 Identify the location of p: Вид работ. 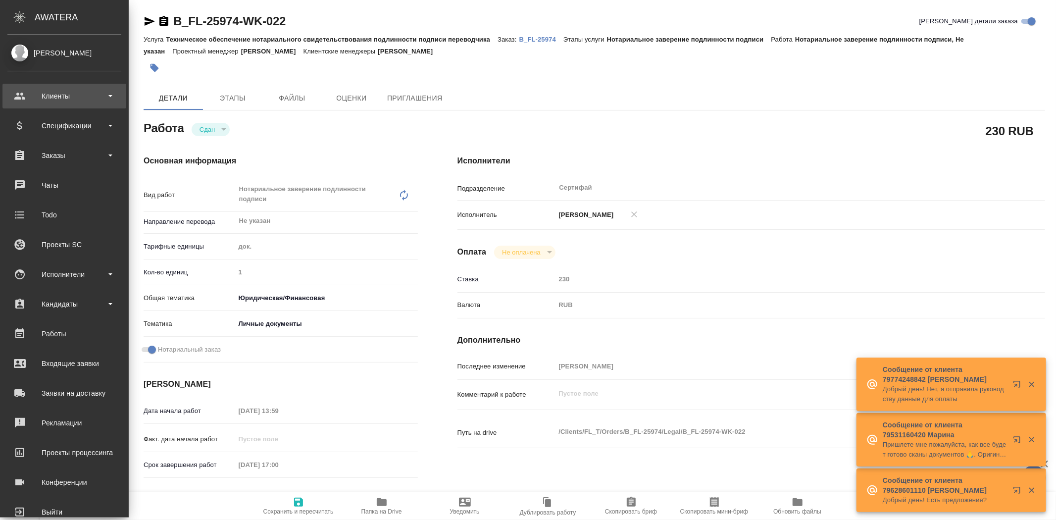
(189, 195).